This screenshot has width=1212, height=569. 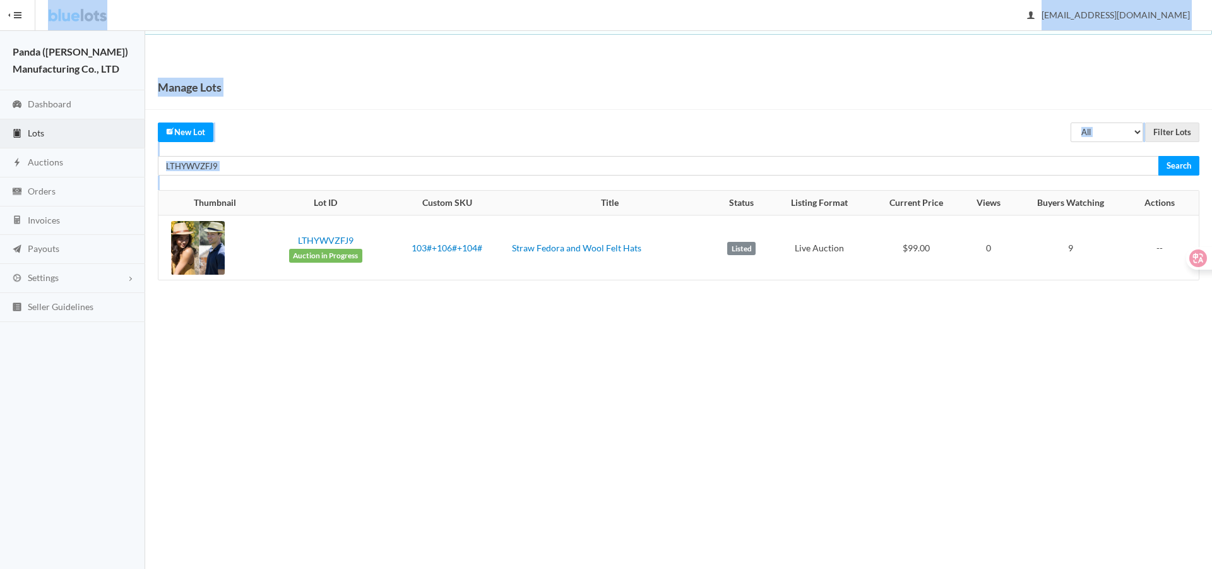 What do you see at coordinates (61, 306) in the screenshot?
I see `span: Seller Guidelines` at bounding box center [61, 306].